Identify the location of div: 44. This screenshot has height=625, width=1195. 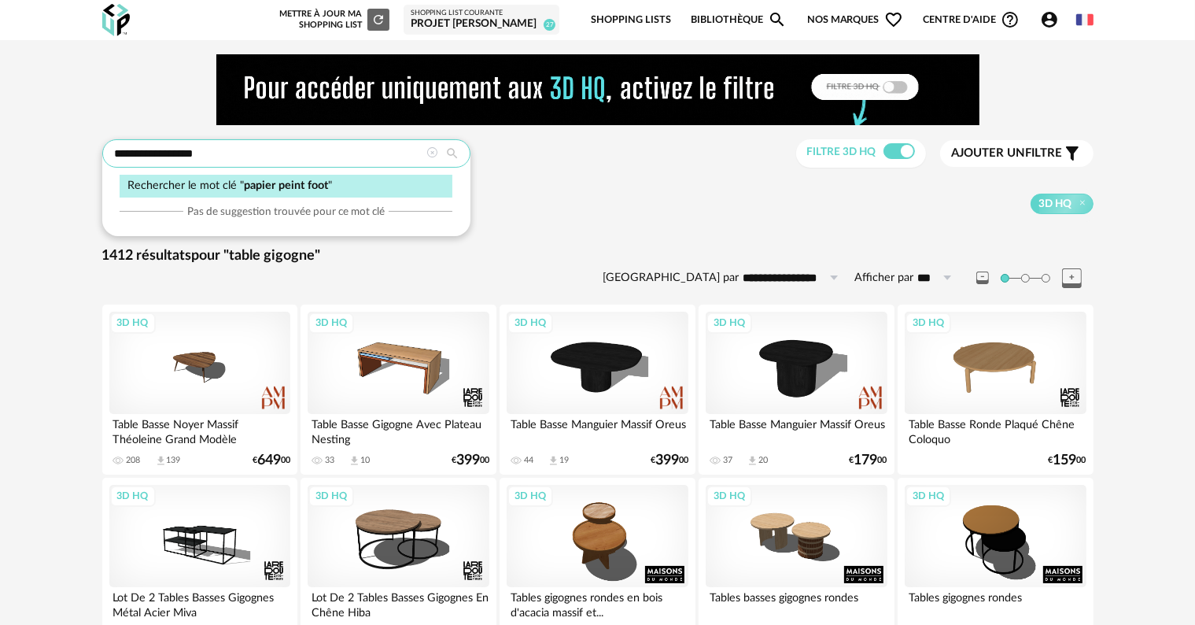
(529, 460).